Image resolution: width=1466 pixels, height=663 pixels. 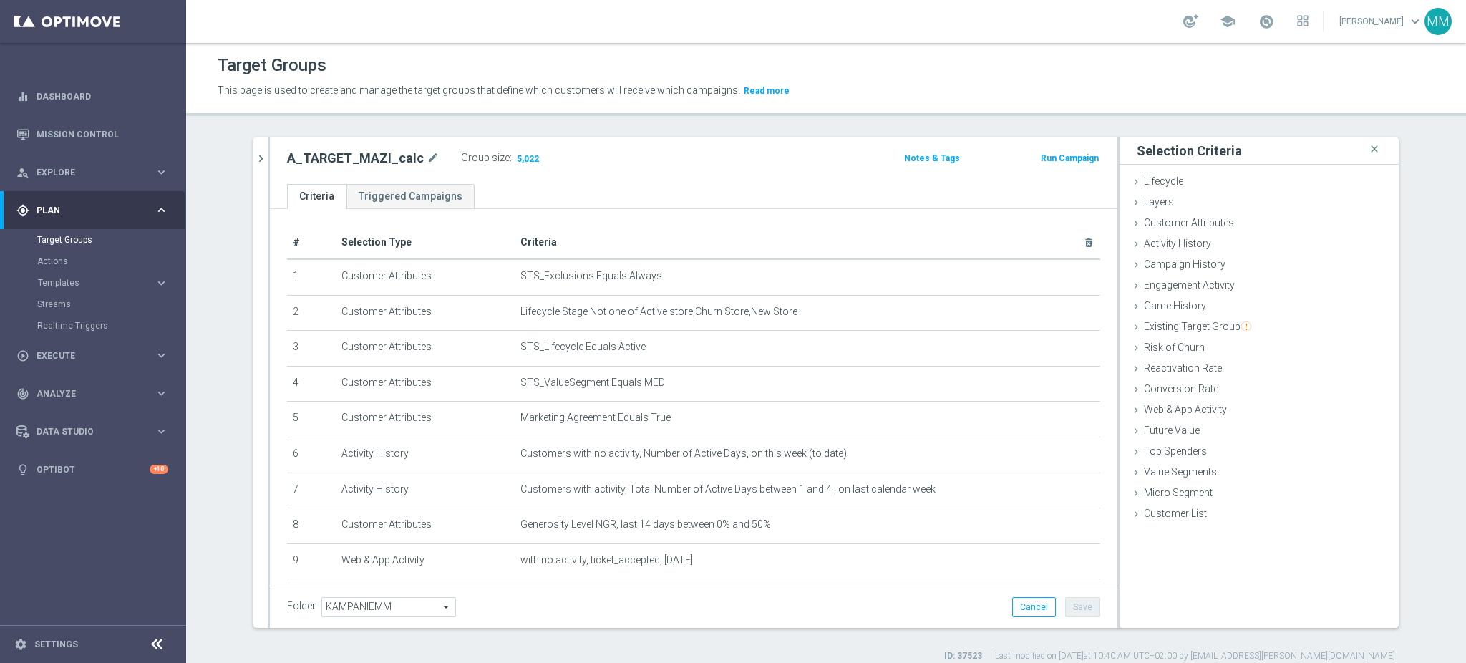 What do you see at coordinates (596, 417) in the screenshot?
I see `span: Marketing Agreement Equals True` at bounding box center [596, 417].